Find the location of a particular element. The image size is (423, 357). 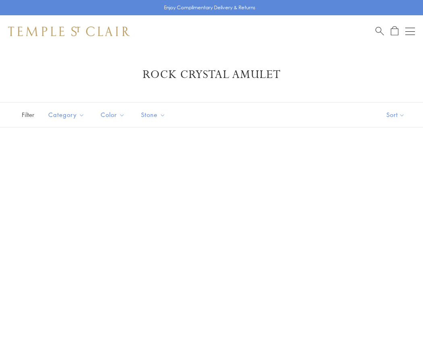

h1: Rock Crystal Amulet is located at coordinates (211, 75).